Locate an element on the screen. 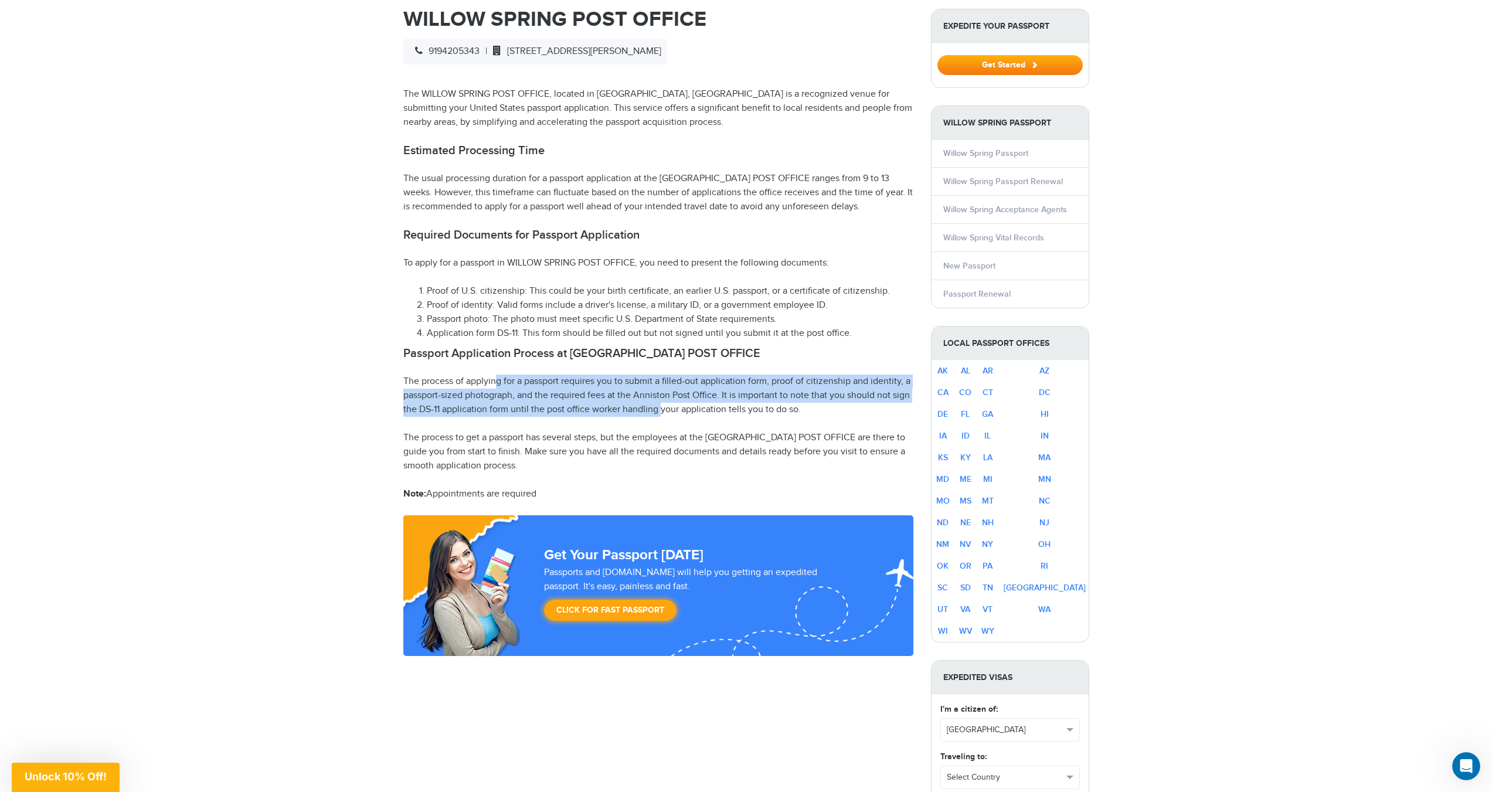  a: DC is located at coordinates (1045, 392).